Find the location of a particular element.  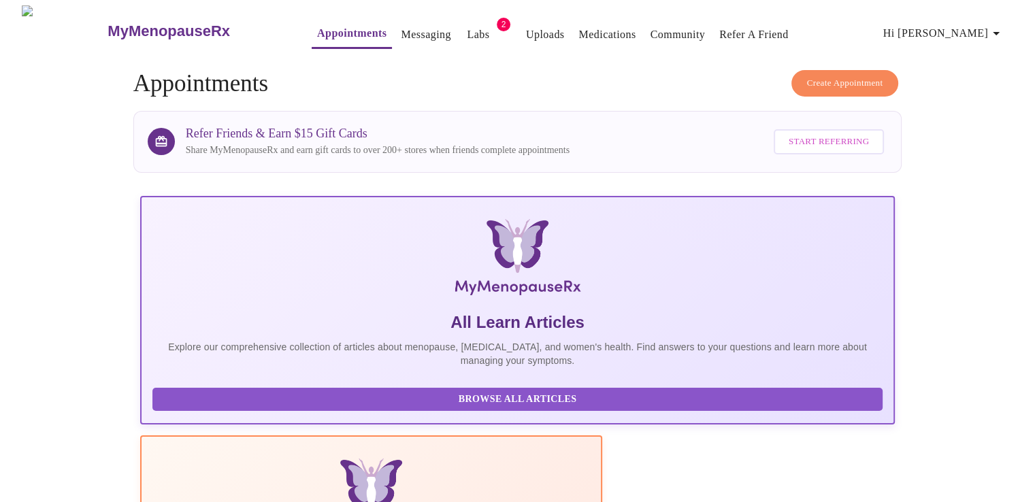

button: Uploads is located at coordinates (545, 35).